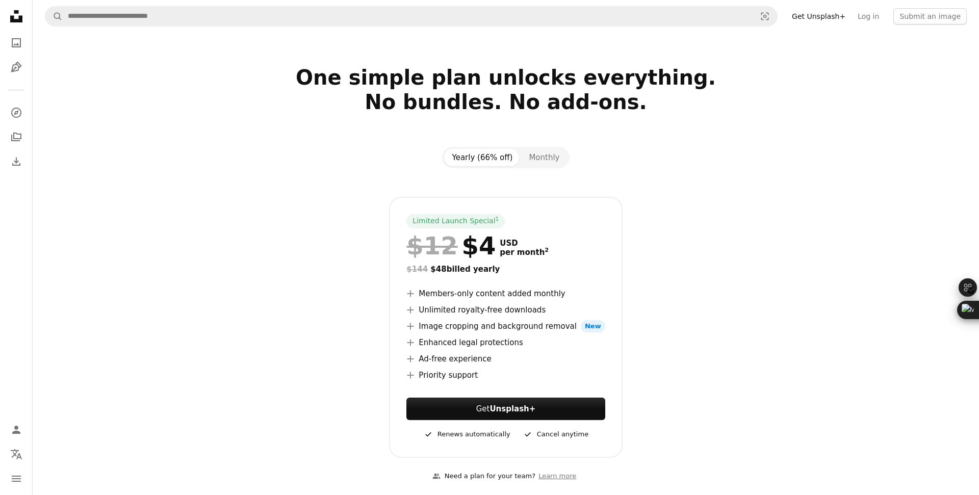 This screenshot has width=979, height=495. I want to click on div: Limited Launch Special, so click(455, 221).